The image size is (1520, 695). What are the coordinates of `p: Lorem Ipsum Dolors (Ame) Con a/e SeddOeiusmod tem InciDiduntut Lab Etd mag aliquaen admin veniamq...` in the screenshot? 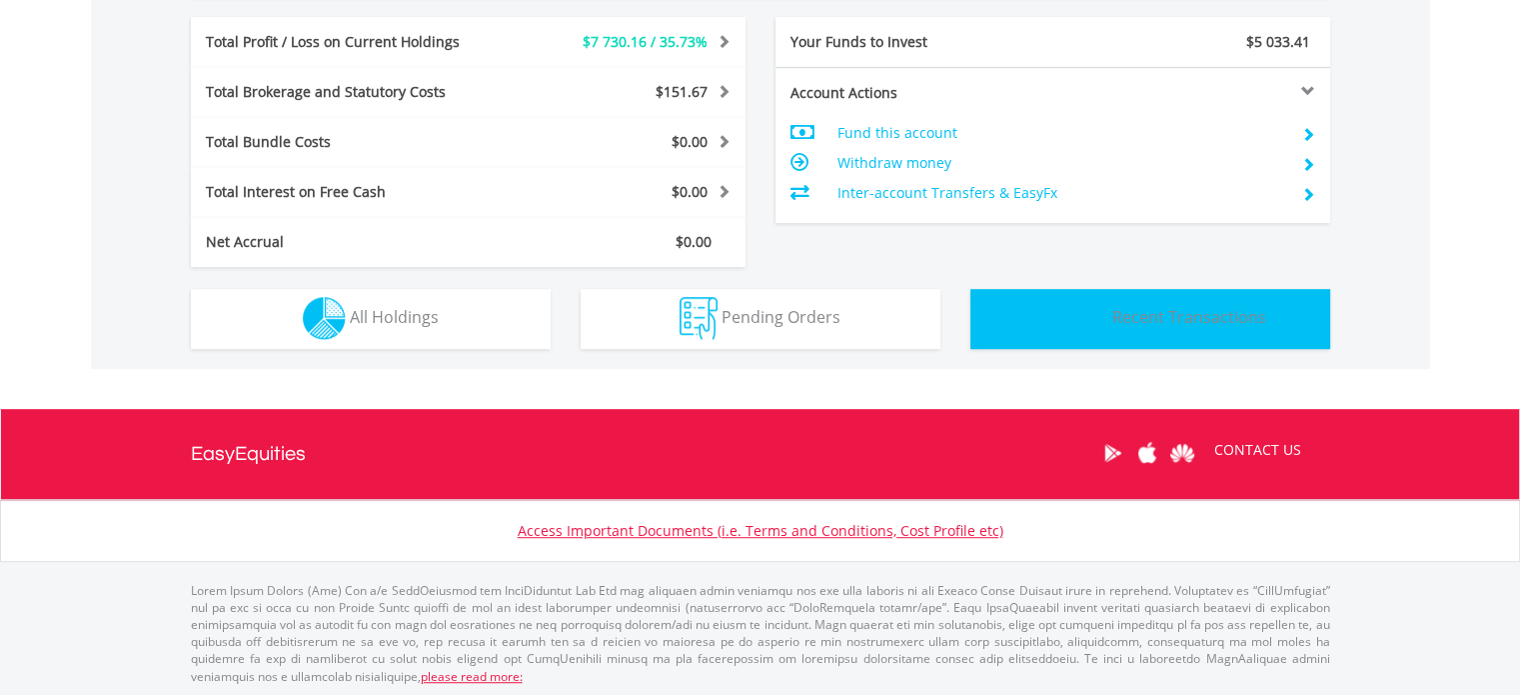 It's located at (761, 633).